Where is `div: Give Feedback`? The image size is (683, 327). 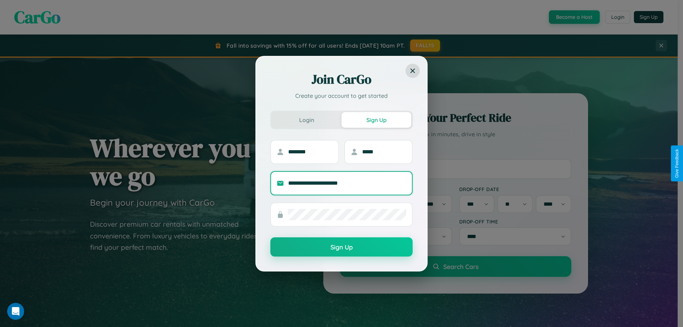 div: Give Feedback is located at coordinates (677, 163).